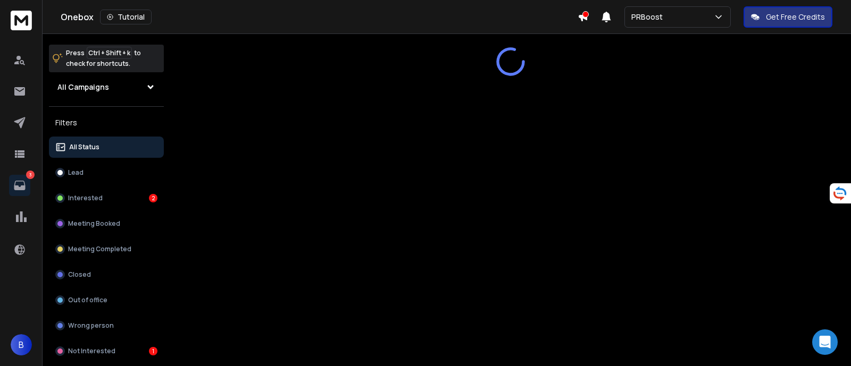 This screenshot has height=366, width=851. Describe the element at coordinates (319, 17) in the screenshot. I see `div: Onebox` at that location.